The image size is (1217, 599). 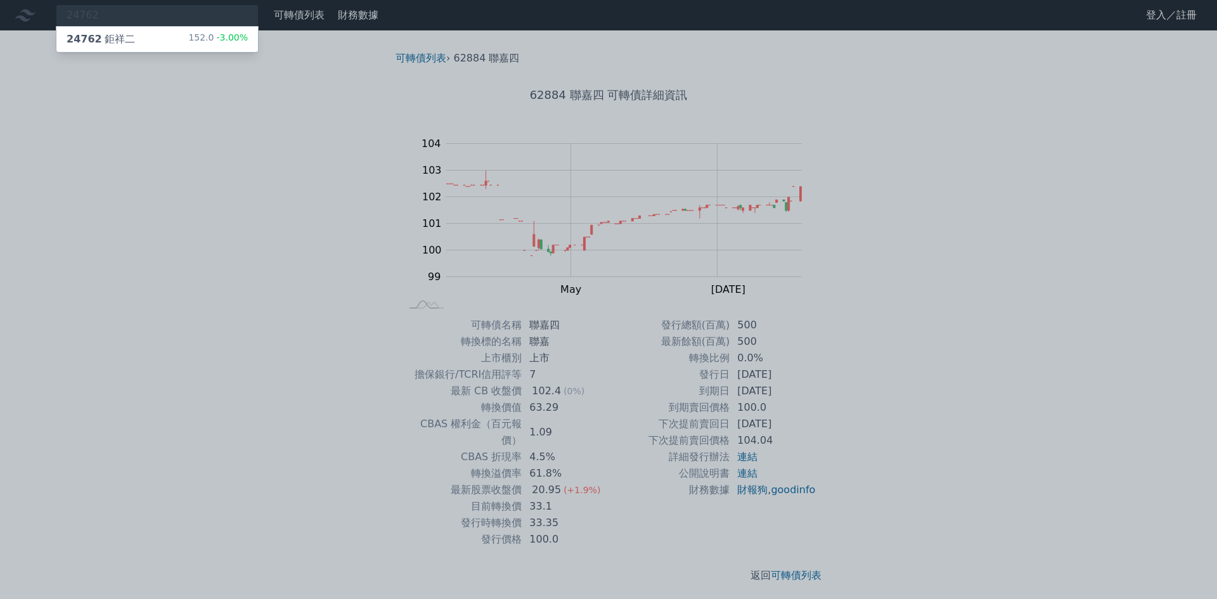 I want to click on a: 24762鉅祥二 152.0-3.00%, so click(x=157, y=39).